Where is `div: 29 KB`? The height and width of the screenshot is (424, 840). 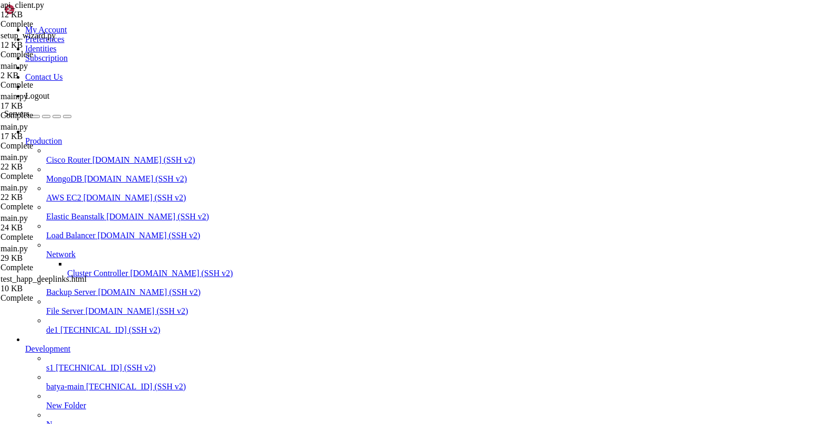 div: 29 KB is located at coordinates (52, 258).